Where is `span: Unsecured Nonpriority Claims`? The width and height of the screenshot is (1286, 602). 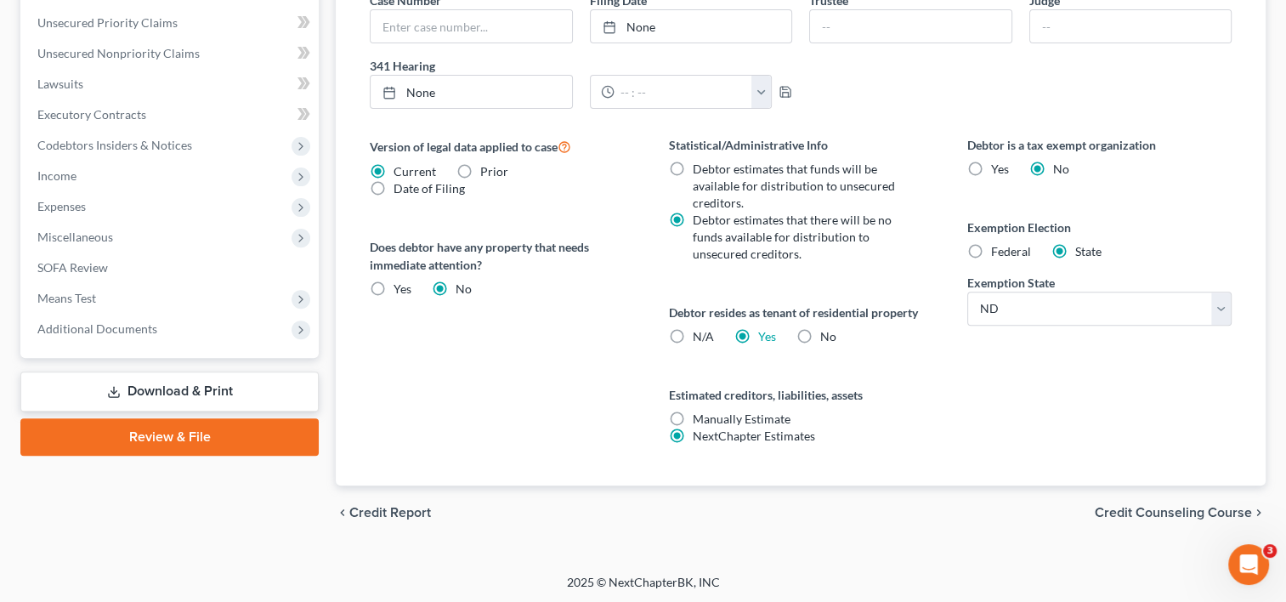
span: Unsecured Nonpriority Claims is located at coordinates (118, 53).